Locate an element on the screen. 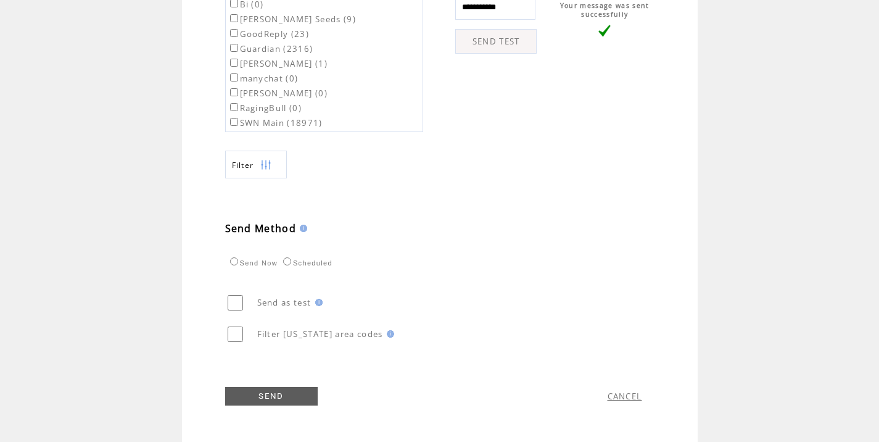  label: manychat (0) is located at coordinates (263, 78).